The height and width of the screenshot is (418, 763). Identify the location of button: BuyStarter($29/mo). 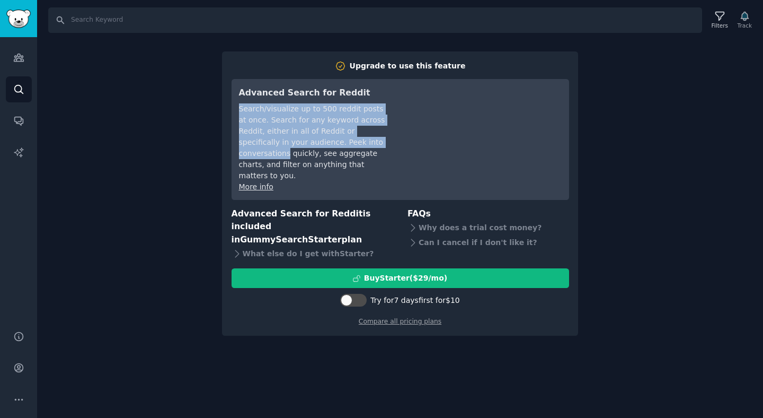
(400, 278).